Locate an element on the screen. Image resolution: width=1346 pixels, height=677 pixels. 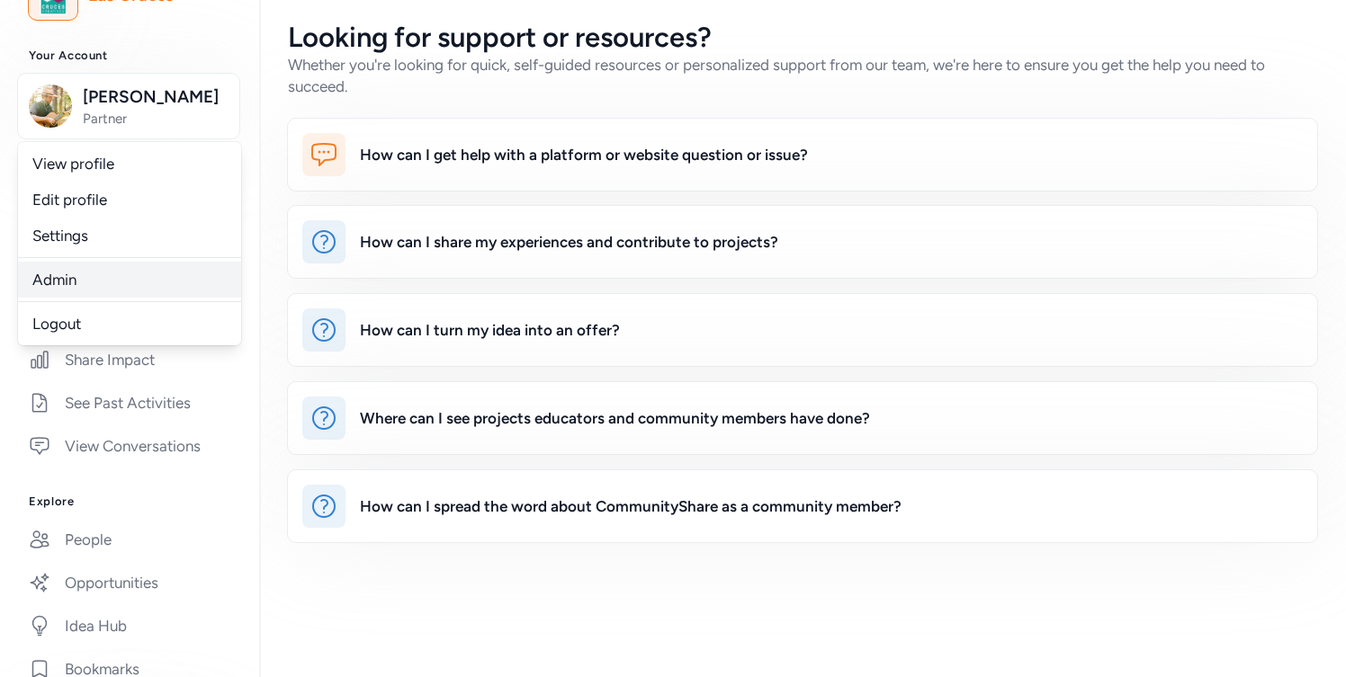
div: How can I get help with a platform or website question or issue? is located at coordinates (584, 155).